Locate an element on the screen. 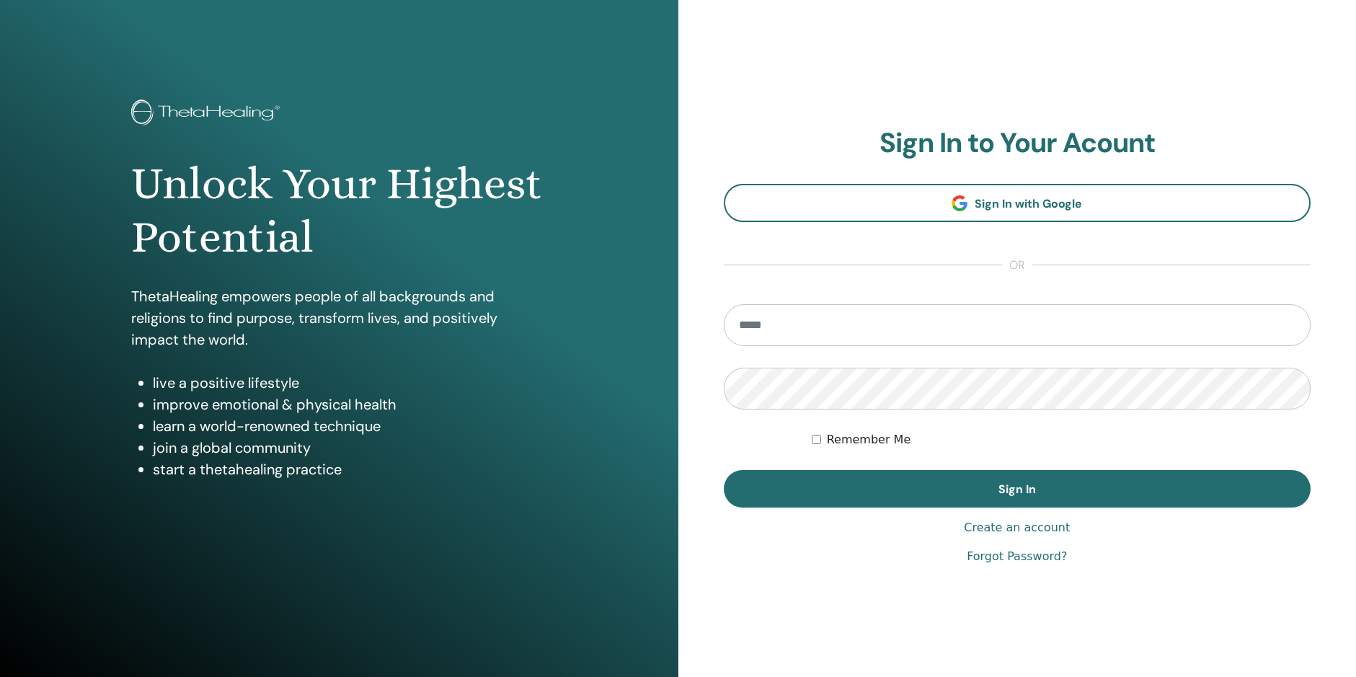  h1: Unlock Your Highest Potential is located at coordinates (339, 210).